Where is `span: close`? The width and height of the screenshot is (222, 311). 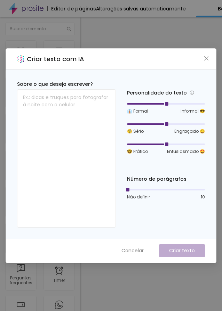 span: close is located at coordinates (206, 58).